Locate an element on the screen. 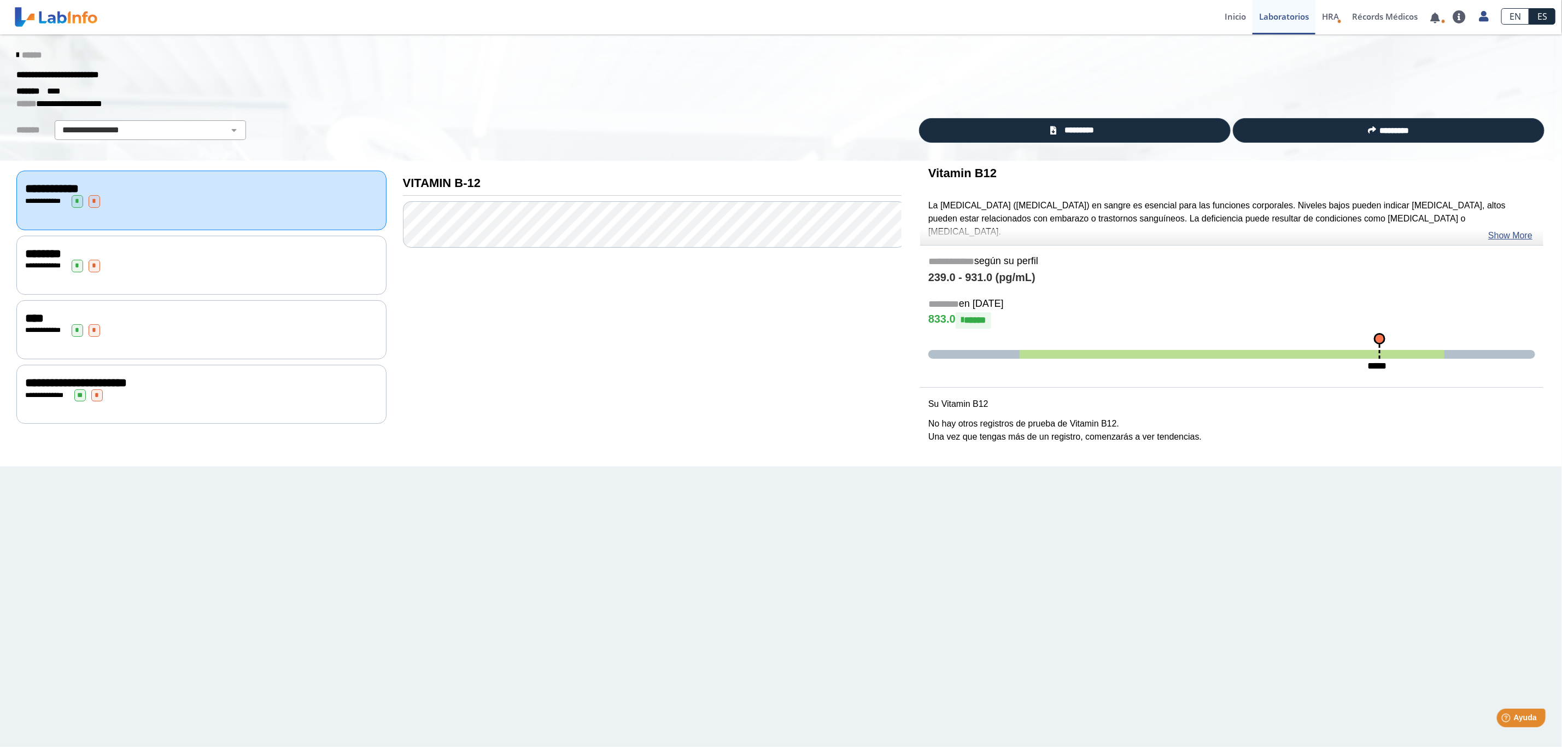 The height and width of the screenshot is (747, 1562). a: EN is located at coordinates (1515, 16).